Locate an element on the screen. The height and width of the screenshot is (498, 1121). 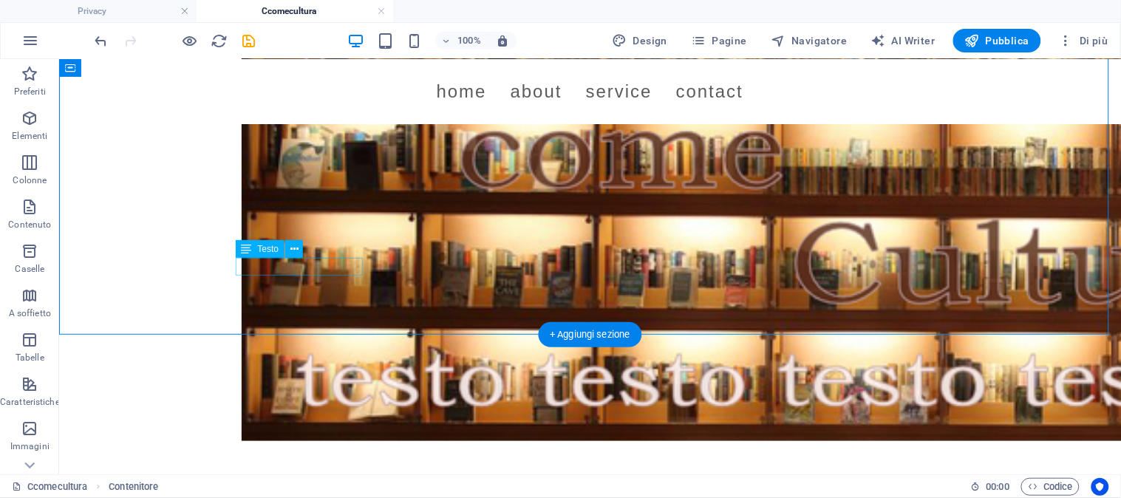
a: Fai clic per annullare la selezione. Doppio clic per aprire le pagine is located at coordinates (50, 487).